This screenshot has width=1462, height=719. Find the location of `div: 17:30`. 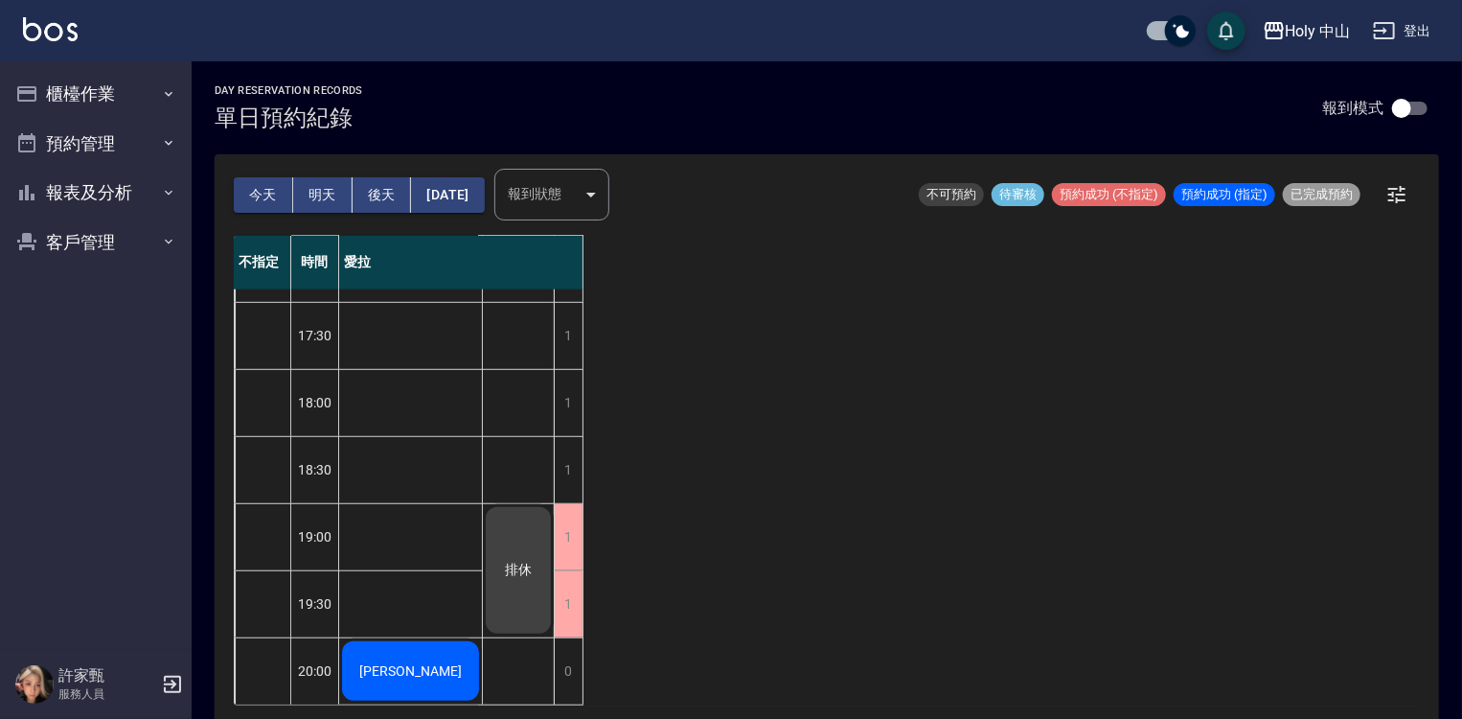

div: 17:30 is located at coordinates (315, 335).